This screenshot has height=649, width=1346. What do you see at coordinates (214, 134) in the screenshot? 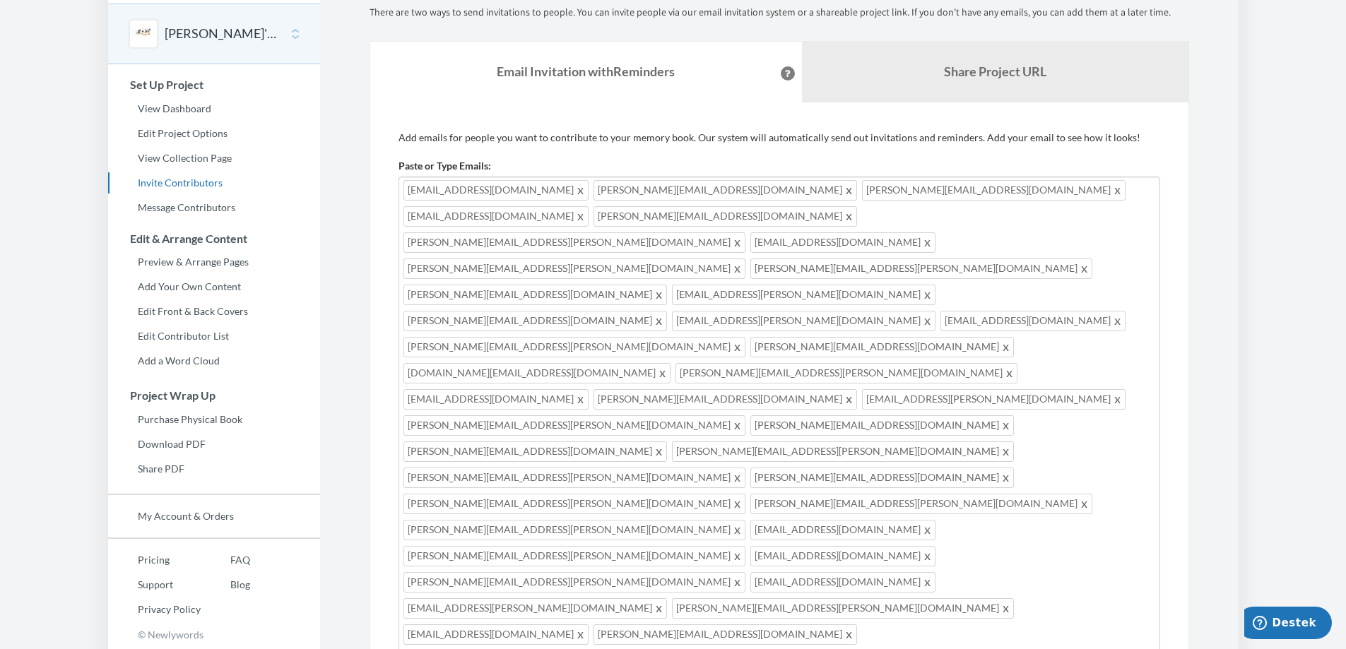
I see `a: Edit Project Options` at bounding box center [214, 134].